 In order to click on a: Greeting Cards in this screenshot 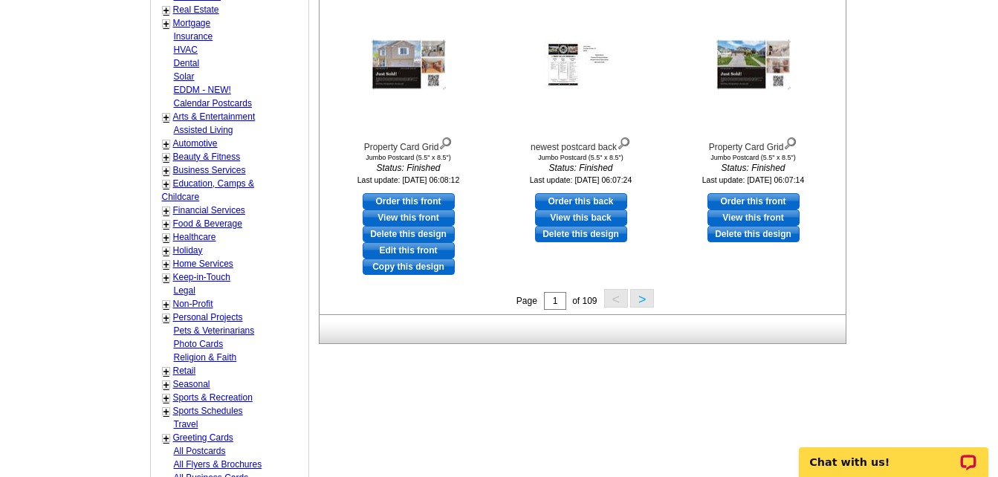, I will do `click(203, 438)`.